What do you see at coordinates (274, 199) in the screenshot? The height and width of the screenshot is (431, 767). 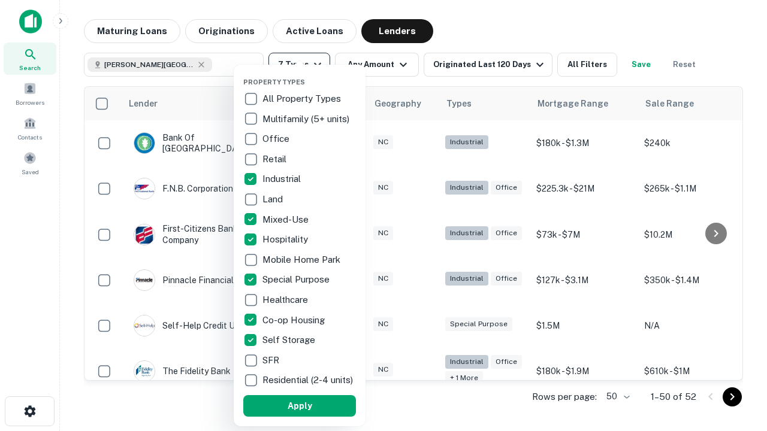 I see `p: Land` at bounding box center [274, 199].